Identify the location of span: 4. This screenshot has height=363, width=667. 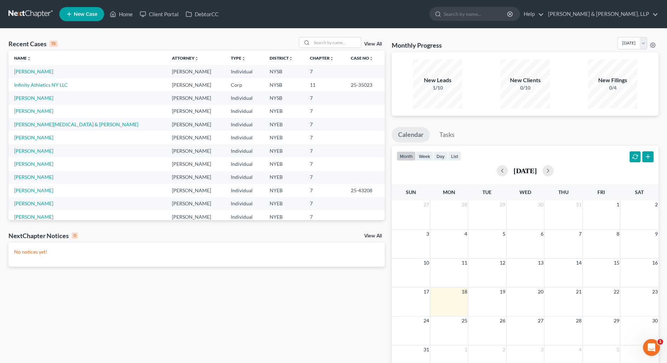
(466, 234).